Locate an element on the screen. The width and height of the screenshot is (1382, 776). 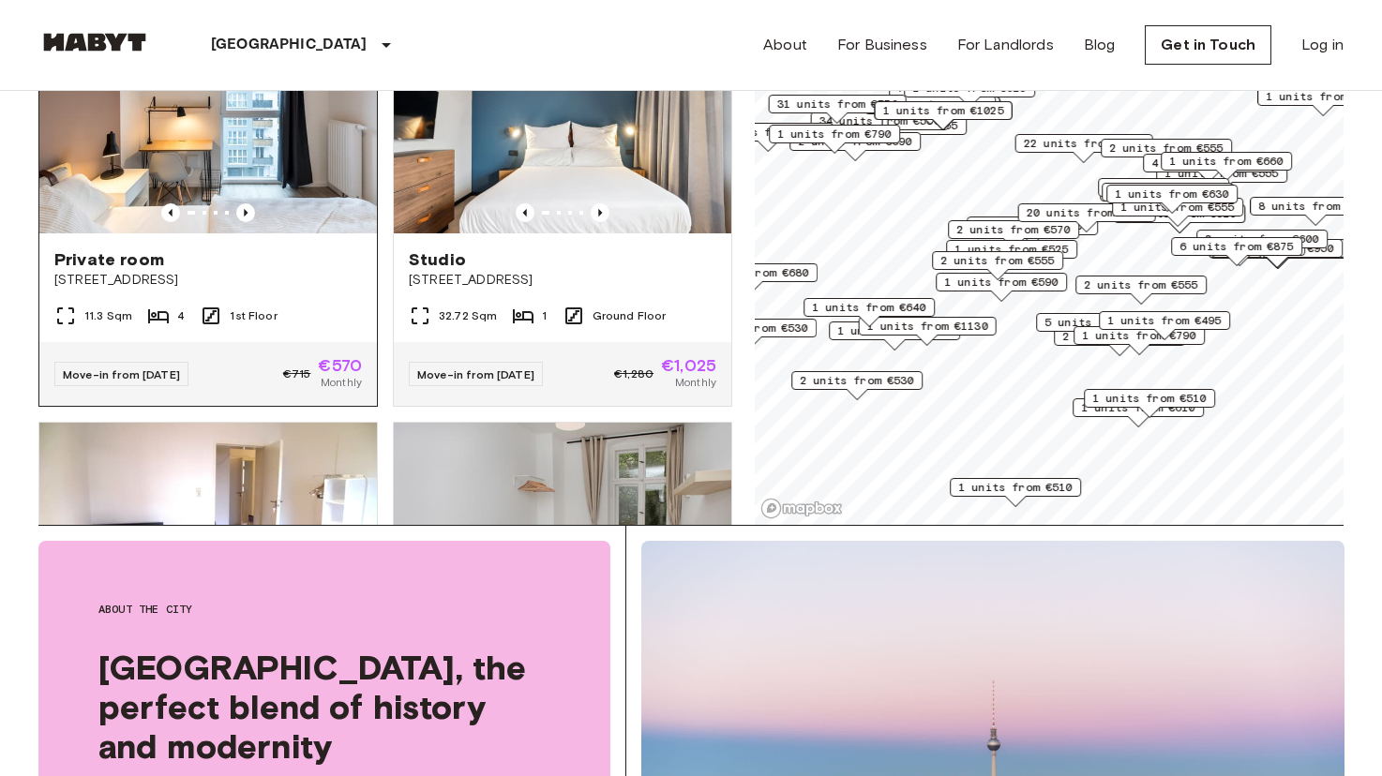
span: 1 units from €645 is located at coordinates (1164, 188).